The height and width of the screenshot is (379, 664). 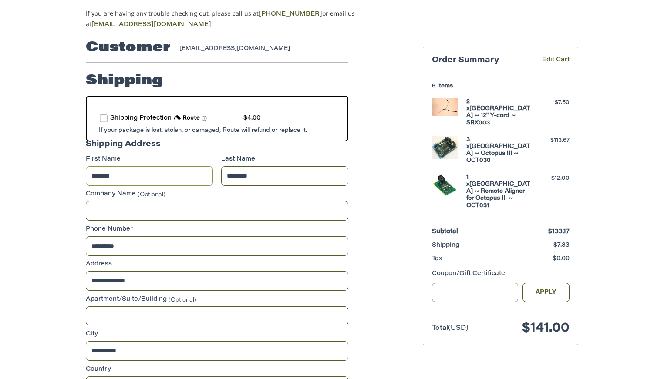 I want to click on div: $4.00, so click(x=252, y=118).